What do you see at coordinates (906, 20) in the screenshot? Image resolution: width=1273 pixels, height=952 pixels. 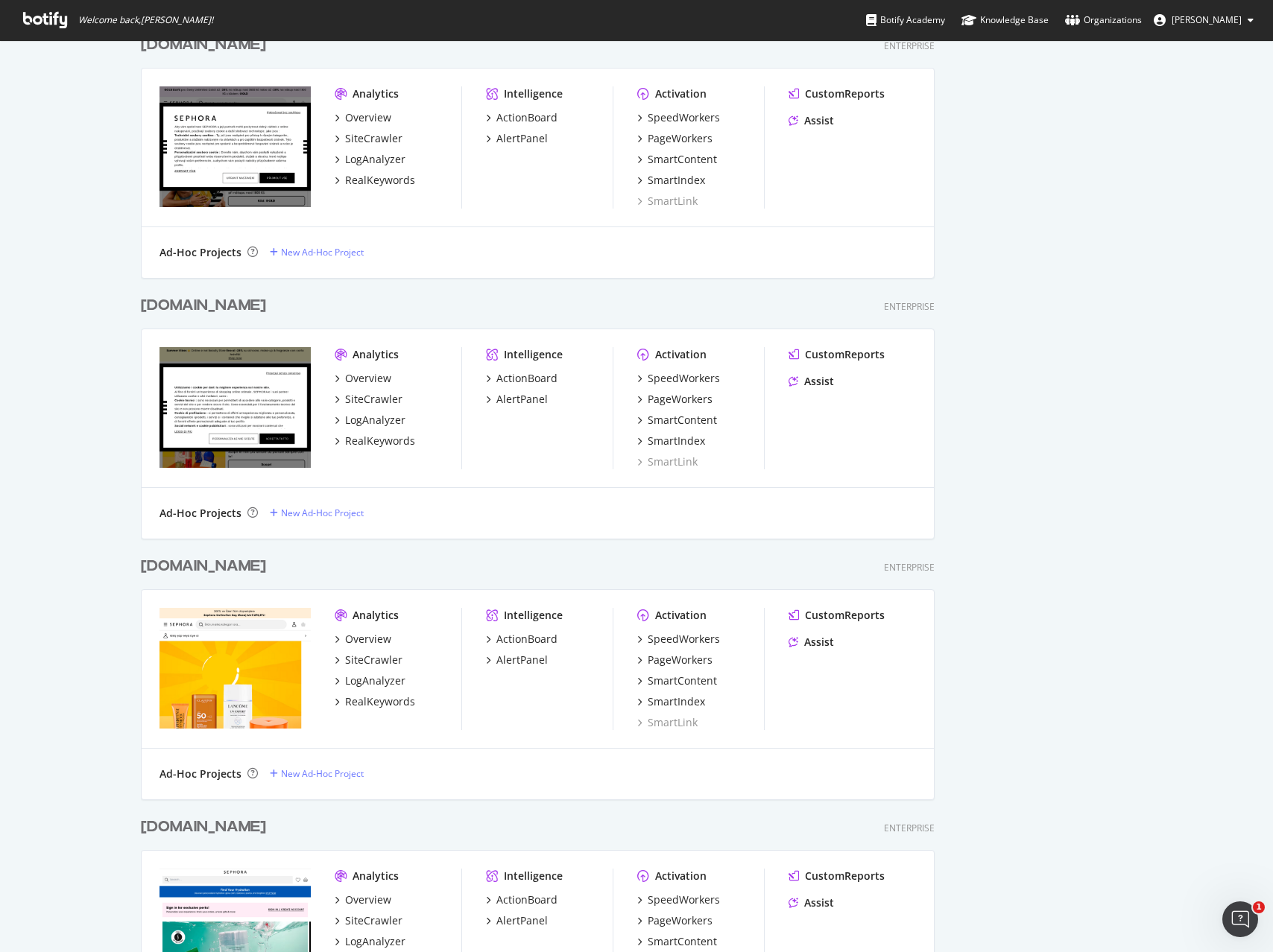 I see `div: Botify Academy` at bounding box center [906, 20].